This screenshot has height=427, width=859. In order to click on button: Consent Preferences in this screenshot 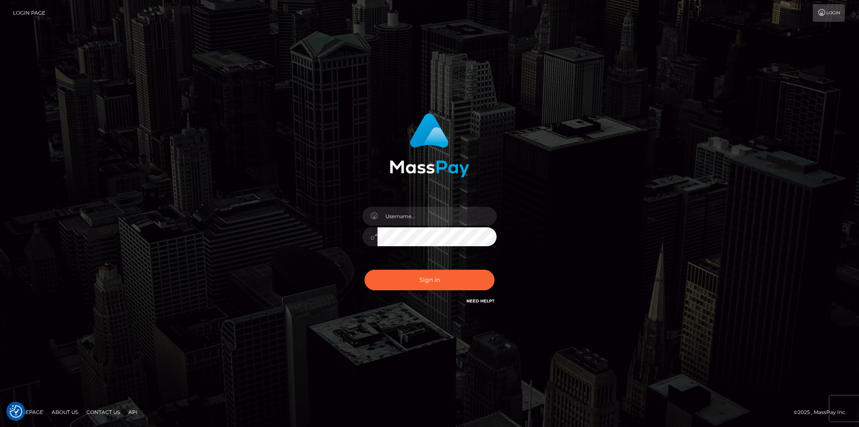, I will do `click(16, 411)`.